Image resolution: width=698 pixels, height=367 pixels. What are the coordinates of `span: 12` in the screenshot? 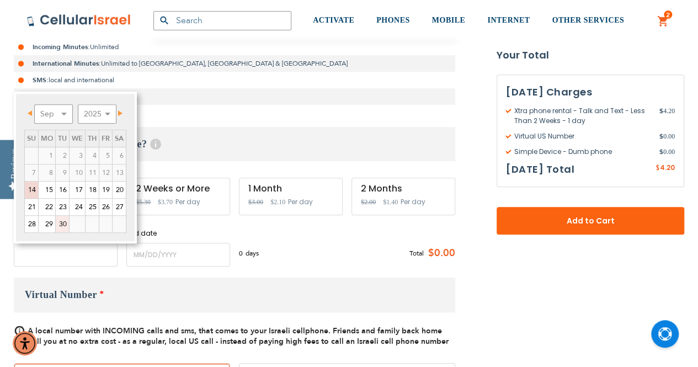 It's located at (105, 173).